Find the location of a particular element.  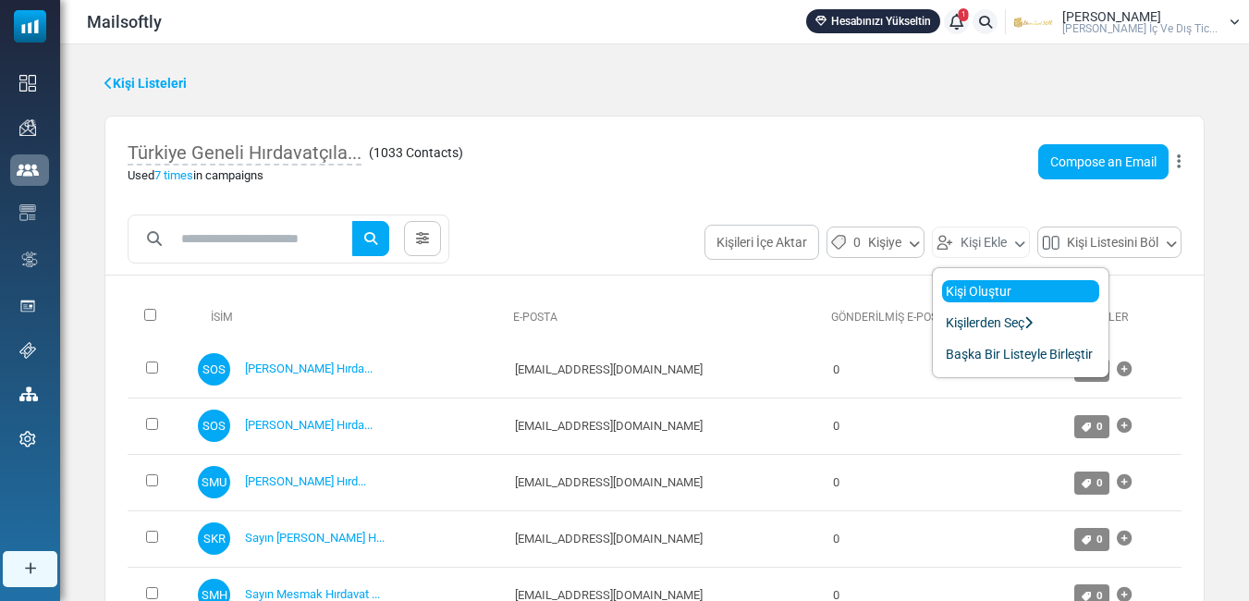

img: settings-icon.svg is located at coordinates (28, 439).